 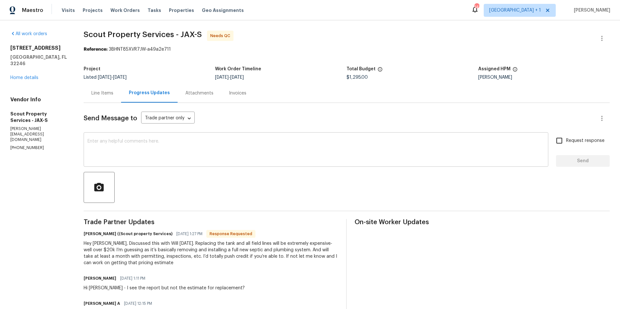 I want to click on span: On-site Worker Updates, so click(x=482, y=222).